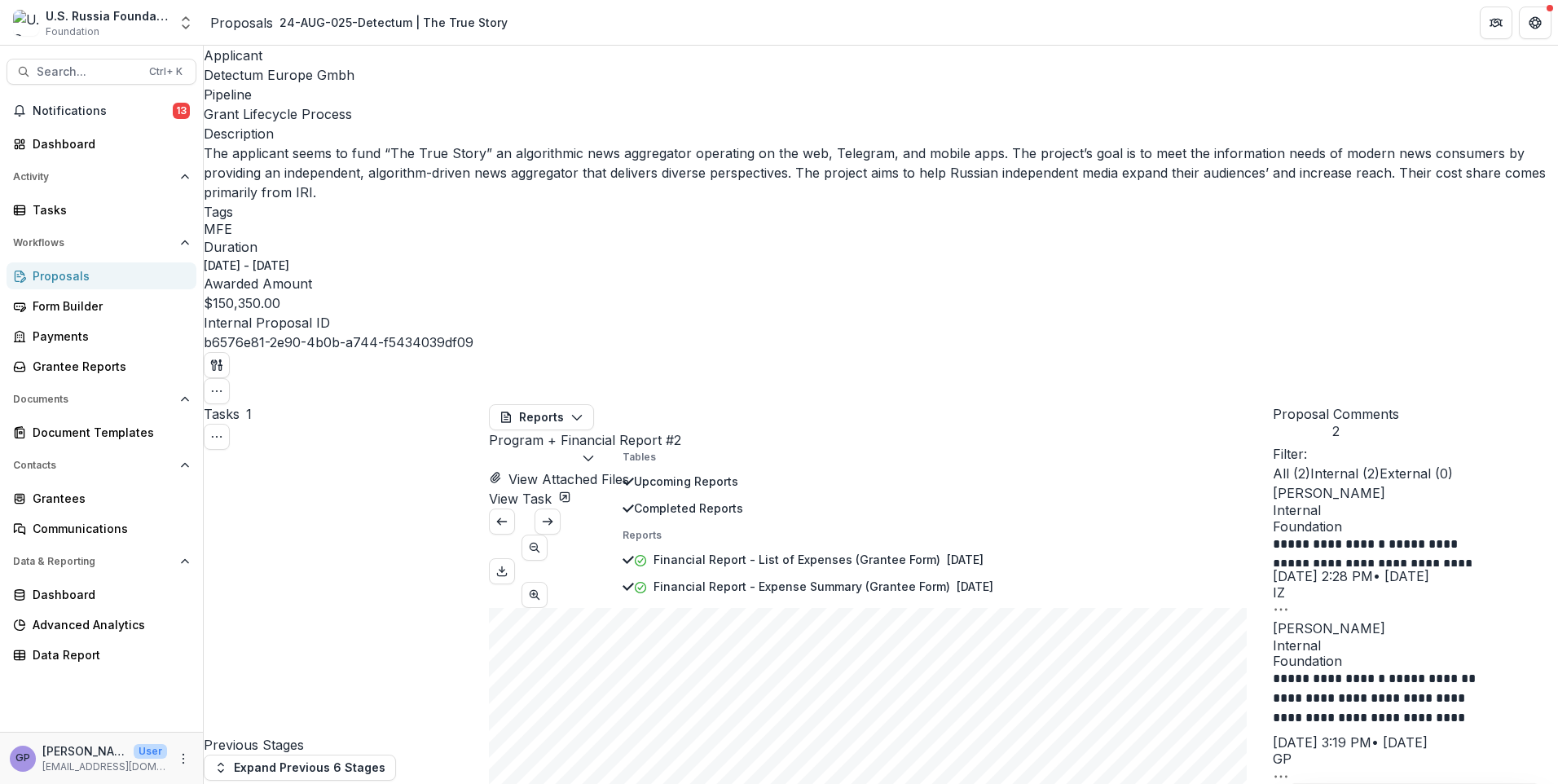 Image resolution: width=1558 pixels, height=784 pixels. I want to click on span: MFE, so click(217, 229).